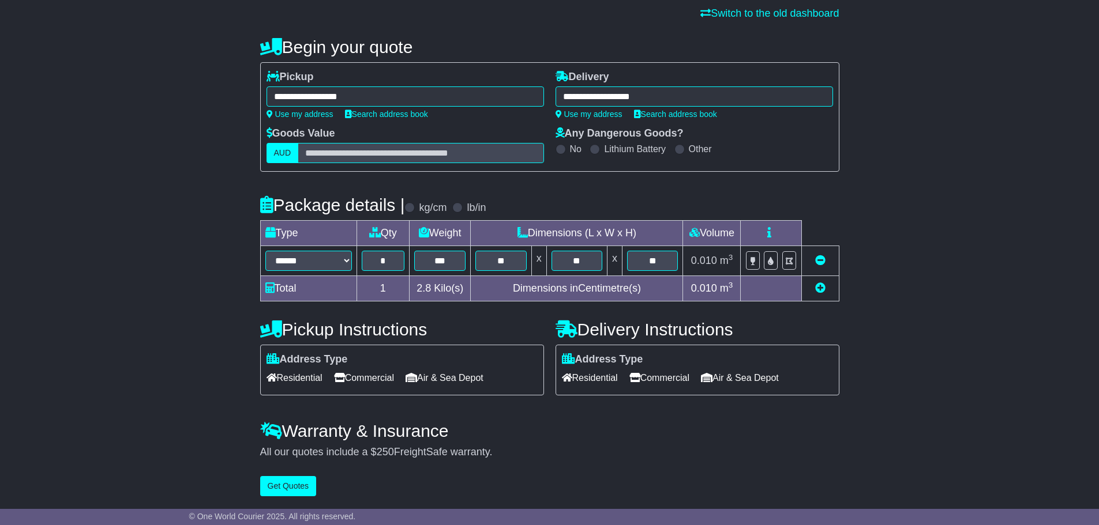 The width and height of the screenshot is (1099, 525). Describe the element at coordinates (582, 77) in the screenshot. I see `label: Delivery` at that location.